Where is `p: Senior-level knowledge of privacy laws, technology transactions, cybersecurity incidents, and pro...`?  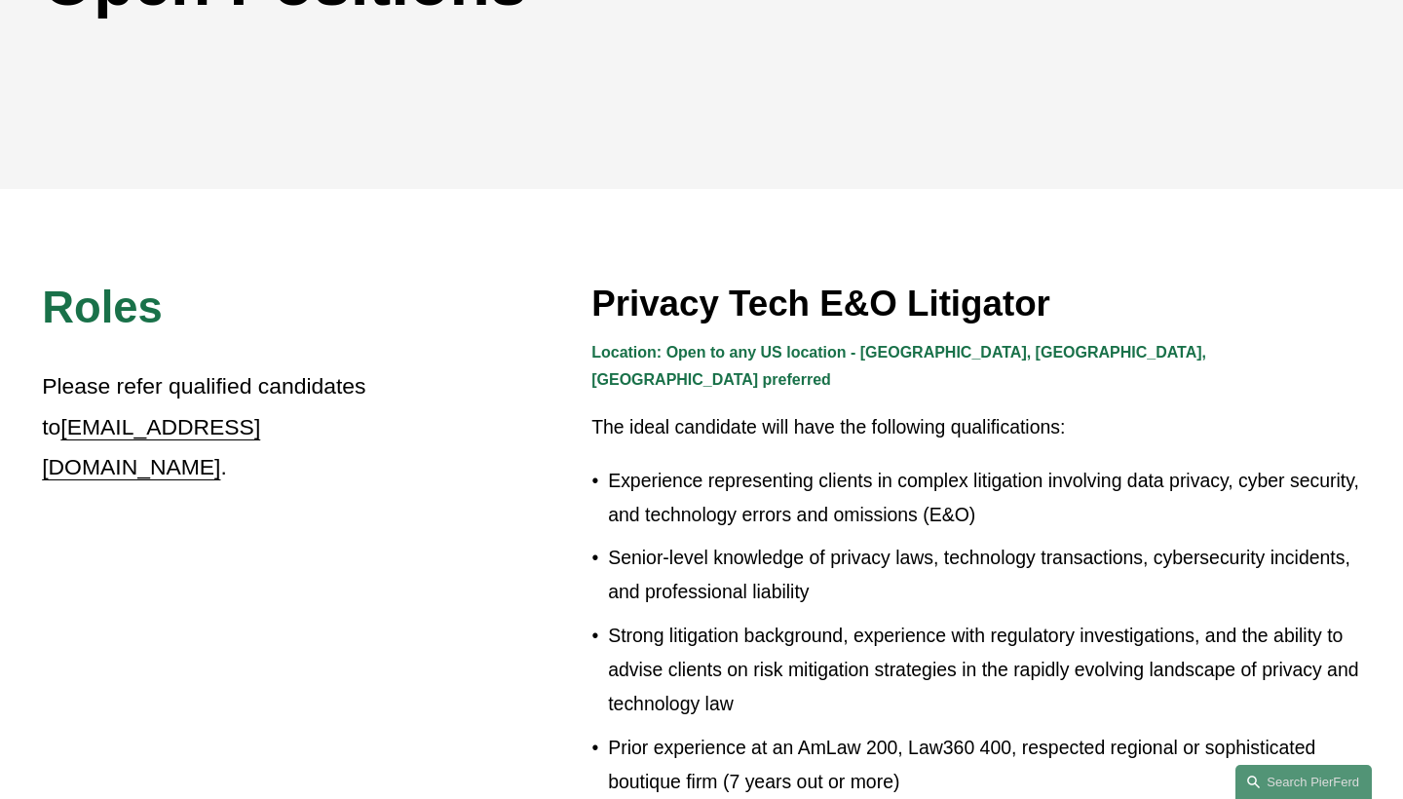 p: Senior-level knowledge of privacy laws, technology transactions, cybersecurity incidents, and pro... is located at coordinates (984, 575).